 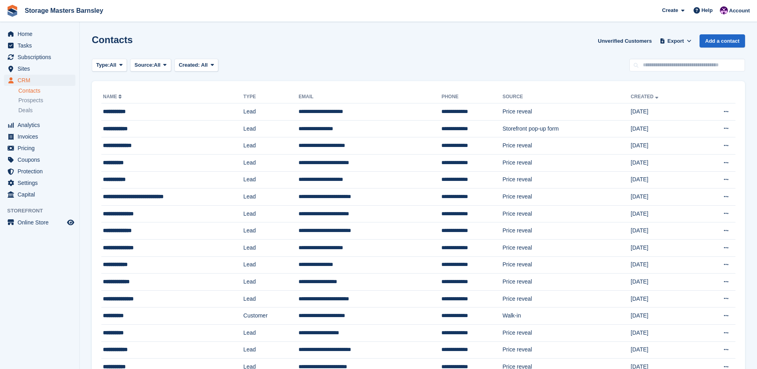 I want to click on span: Prospects, so click(x=31, y=100).